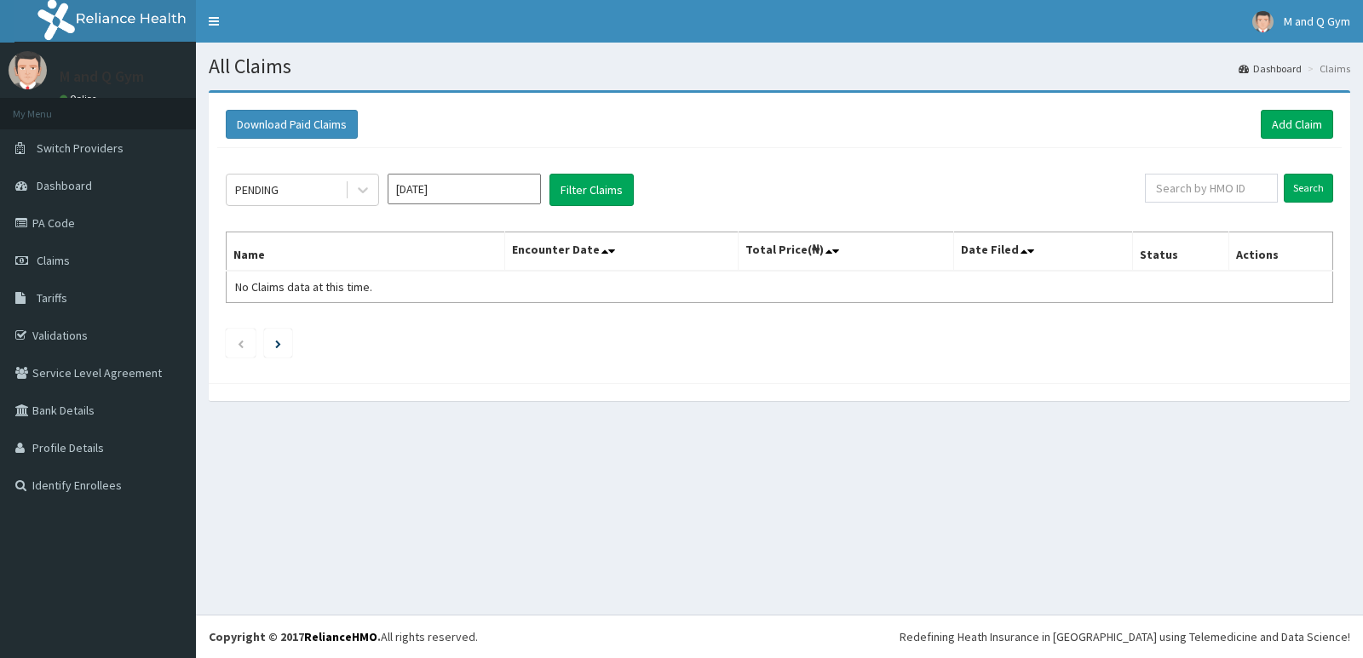 The width and height of the screenshot is (1363, 658). What do you see at coordinates (64, 186) in the screenshot?
I see `span: Dashboard` at bounding box center [64, 186].